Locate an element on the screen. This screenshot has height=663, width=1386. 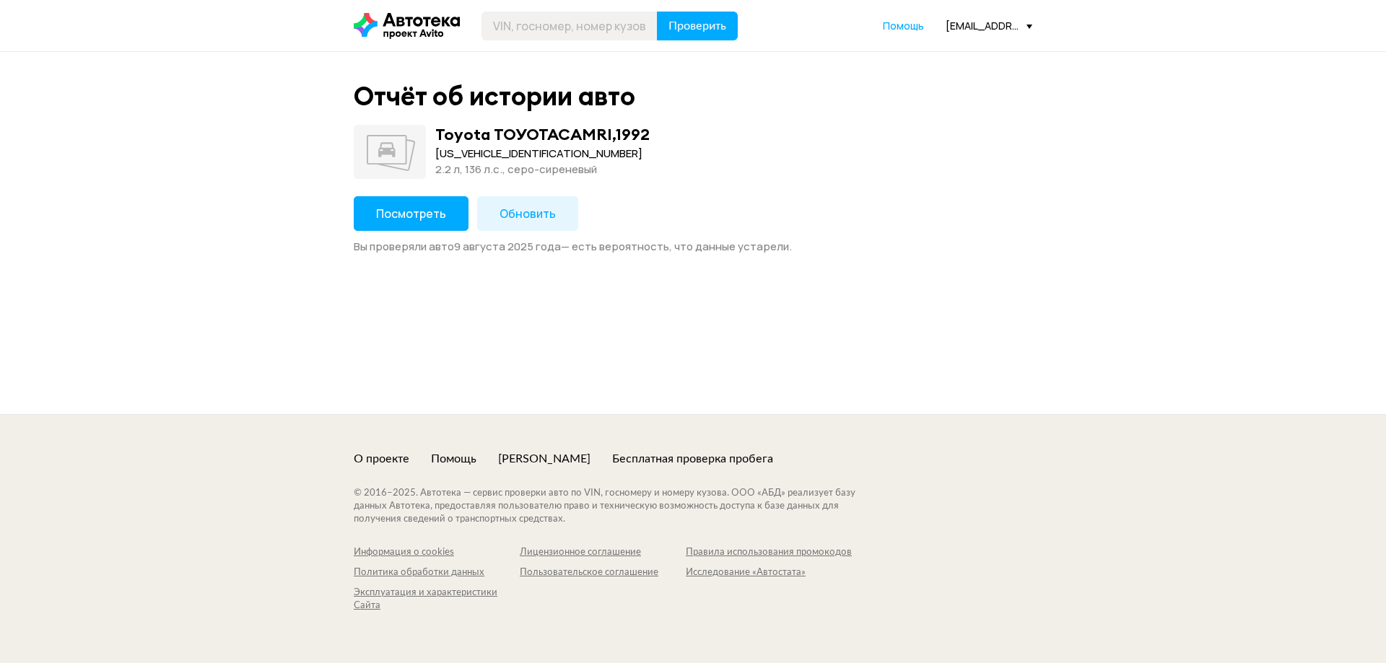
div: © 2016– 2025 . Автотека — сервис проверки авто по VIN, госномеру и номеру кузова. ООО «АБД» реали... is located at coordinates (619, 507).